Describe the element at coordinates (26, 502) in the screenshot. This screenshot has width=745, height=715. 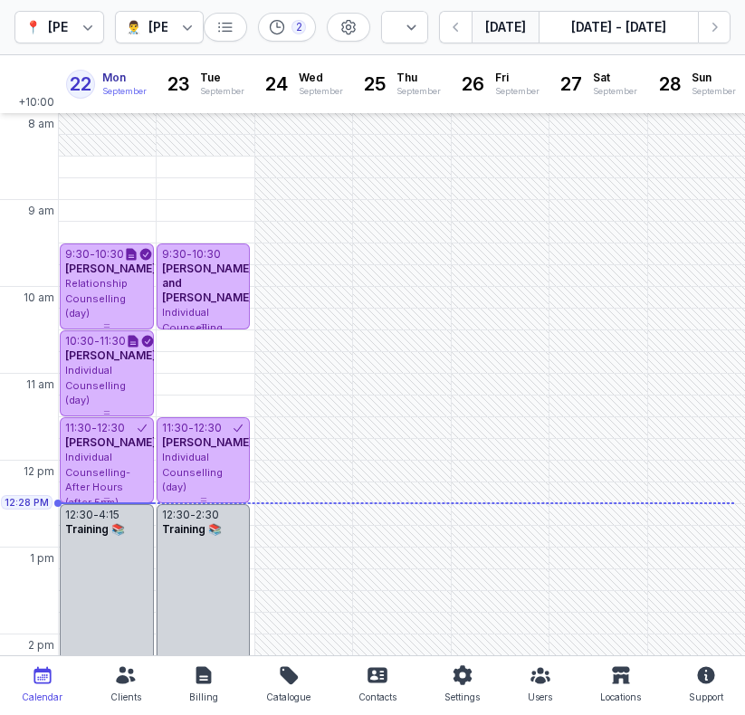
I see `span: 12:28 PM` at that location.